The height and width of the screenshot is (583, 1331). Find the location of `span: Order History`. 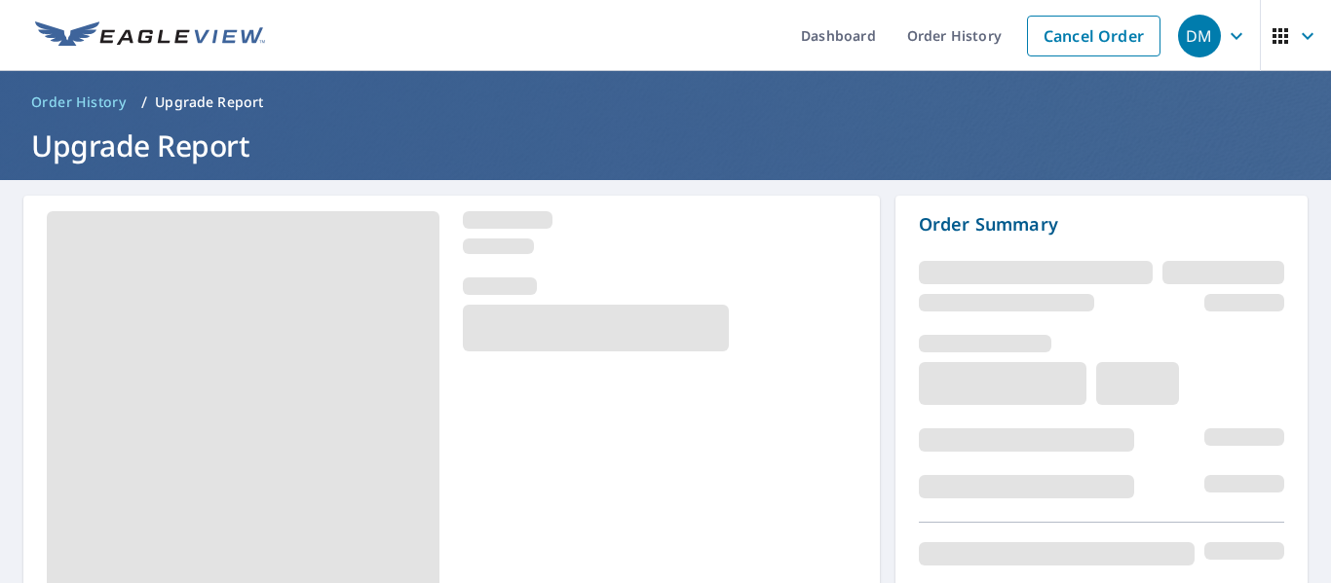

span: Order History is located at coordinates (78, 102).